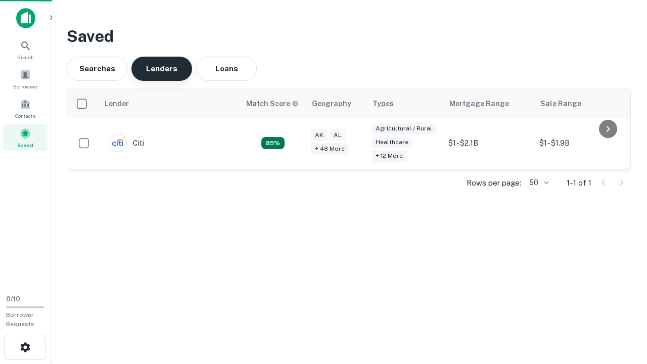 The image size is (647, 364). Describe the element at coordinates (25, 137) in the screenshot. I see `div: Saved` at that location.